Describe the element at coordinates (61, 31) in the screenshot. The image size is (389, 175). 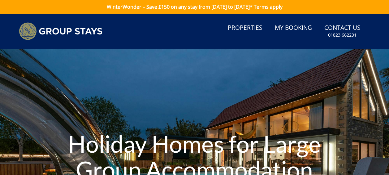
I see `img: Group Stays` at that location.